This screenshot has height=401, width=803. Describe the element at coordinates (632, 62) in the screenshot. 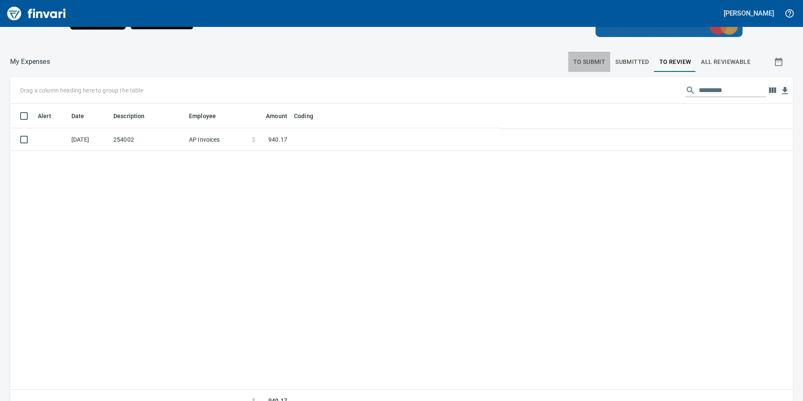

I see `span: Submitted` at that location.